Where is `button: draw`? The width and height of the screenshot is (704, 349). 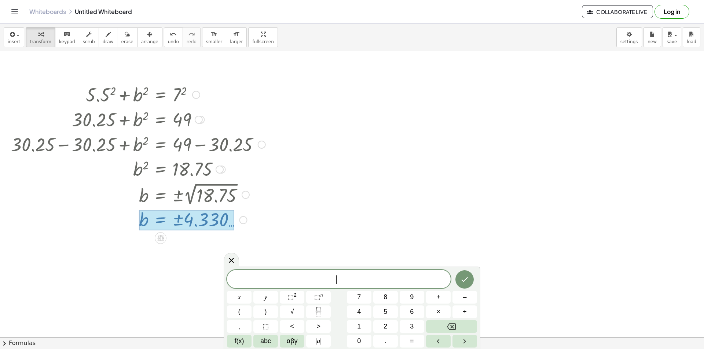 button: draw is located at coordinates (108, 37).